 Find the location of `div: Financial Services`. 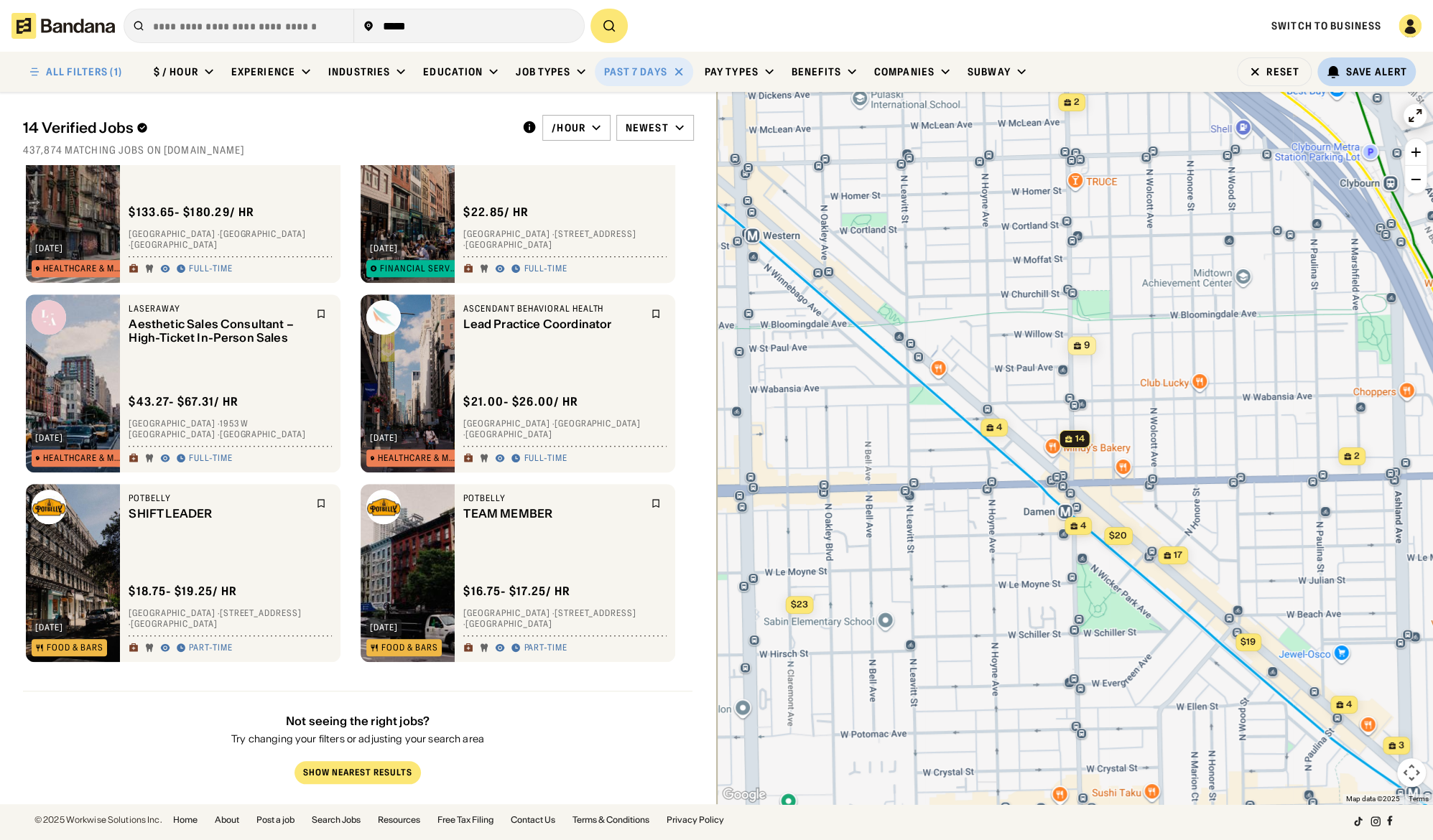

div: Financial Services is located at coordinates (418, 268).